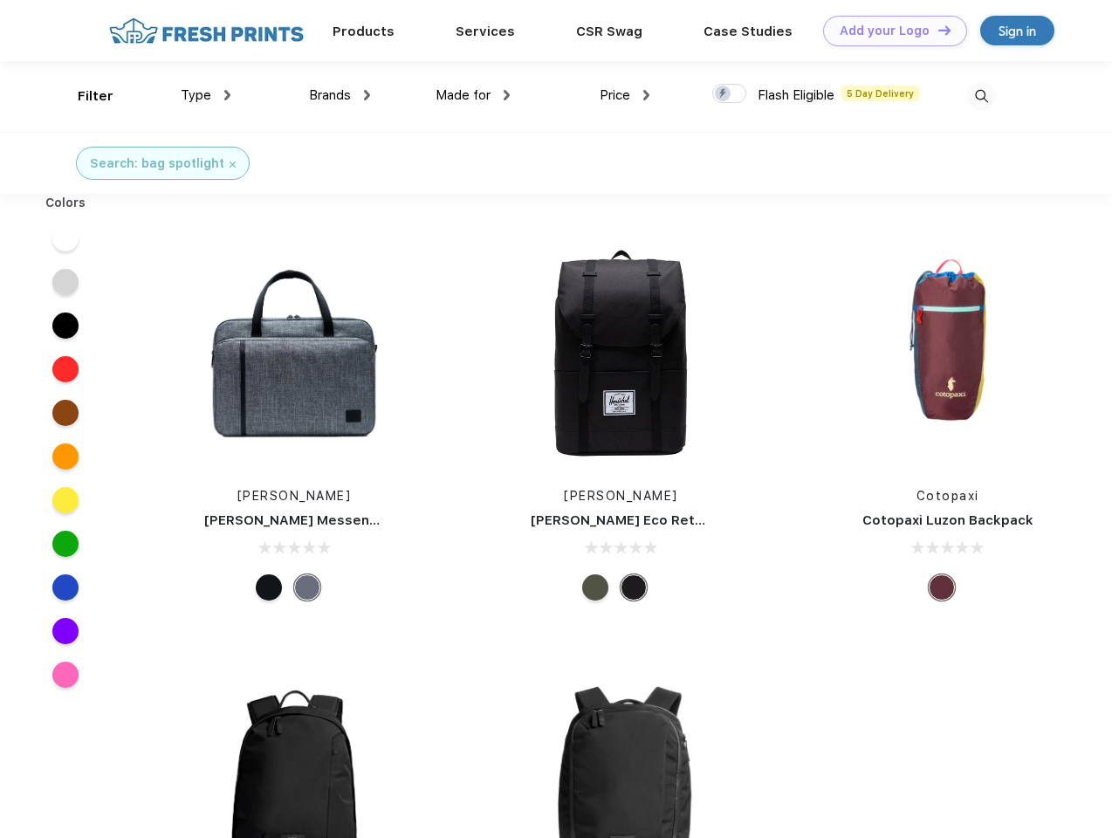  Describe the element at coordinates (1017, 31) in the screenshot. I see `a: Sign in` at that location.